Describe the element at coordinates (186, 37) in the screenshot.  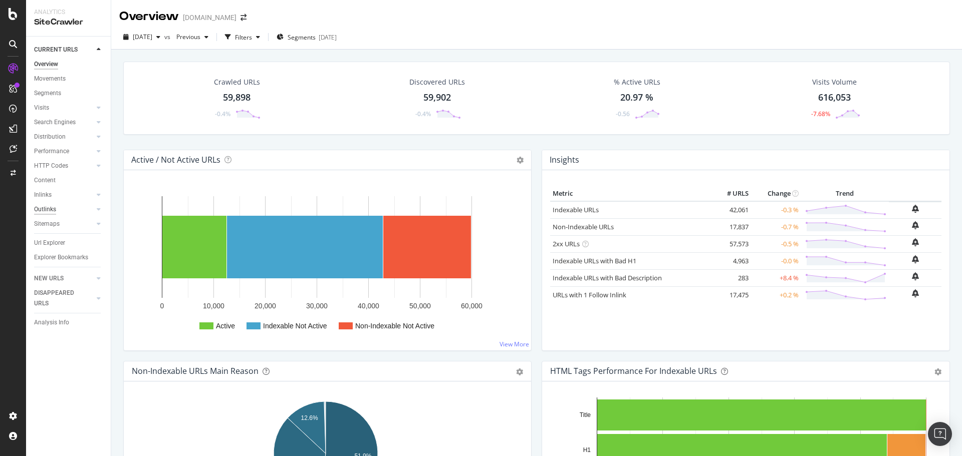
I see `span: Previous` at that location.